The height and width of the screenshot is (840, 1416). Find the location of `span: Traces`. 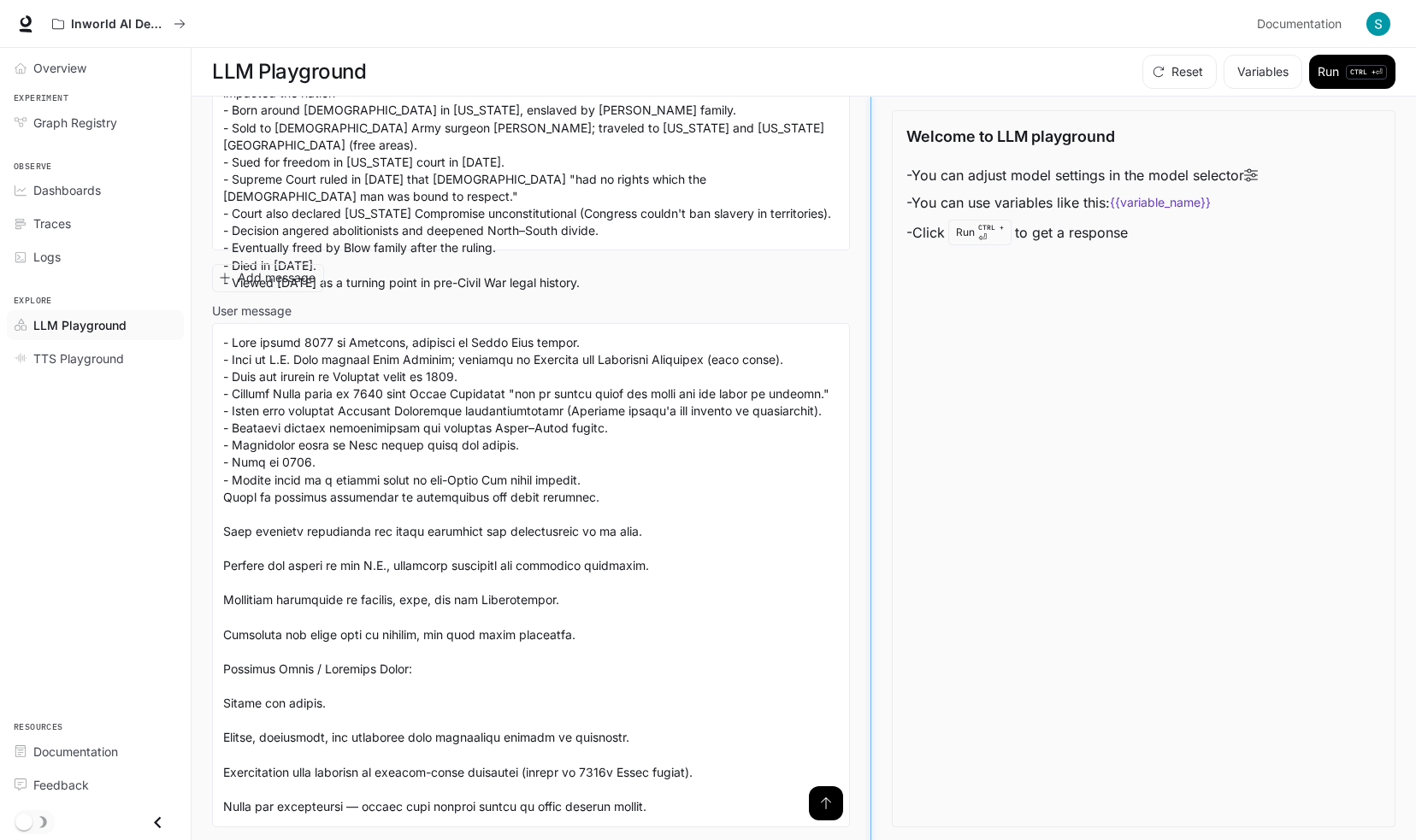

span: Traces is located at coordinates (52, 223).